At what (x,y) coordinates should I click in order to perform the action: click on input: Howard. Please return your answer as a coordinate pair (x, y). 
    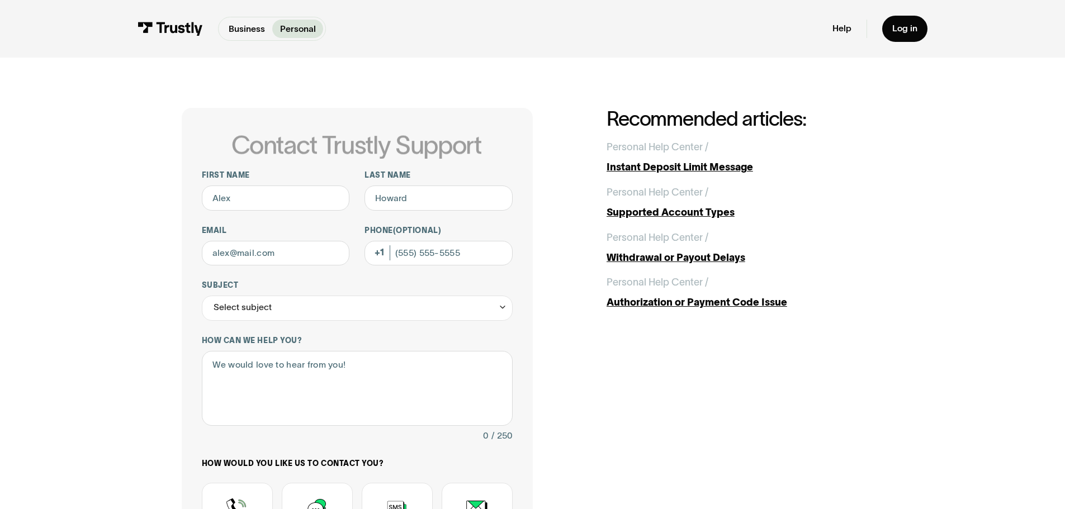
    Looking at the image, I should click on (438, 198).